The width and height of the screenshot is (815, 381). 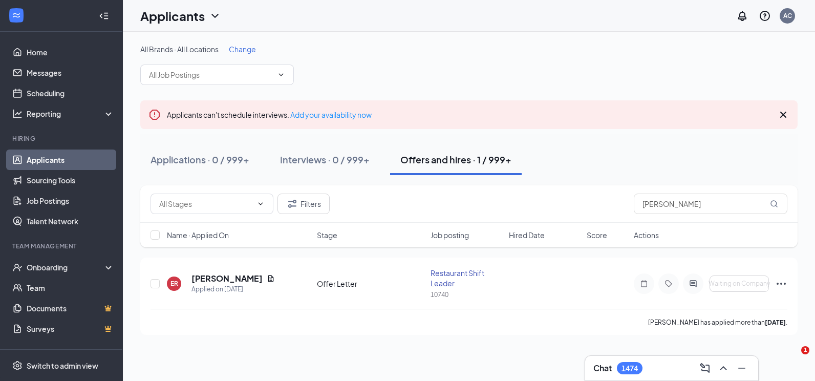 What do you see at coordinates (742, 368) in the screenshot?
I see `svg: Minimize` at bounding box center [742, 368].